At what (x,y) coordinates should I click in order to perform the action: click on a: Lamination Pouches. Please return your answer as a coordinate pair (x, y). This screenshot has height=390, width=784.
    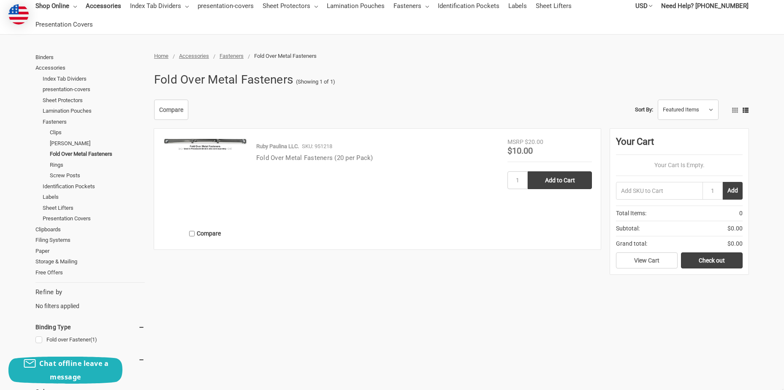
    Looking at the image, I should click on (94, 111).